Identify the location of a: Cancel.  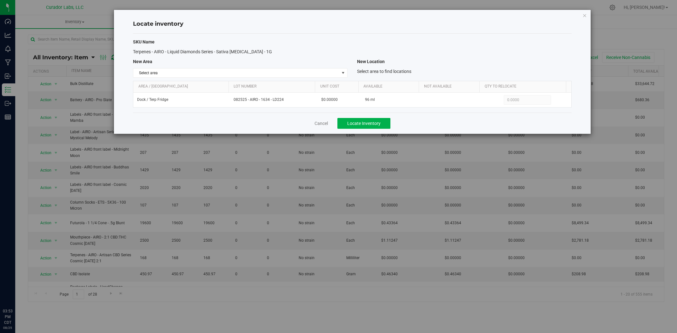
(321, 123).